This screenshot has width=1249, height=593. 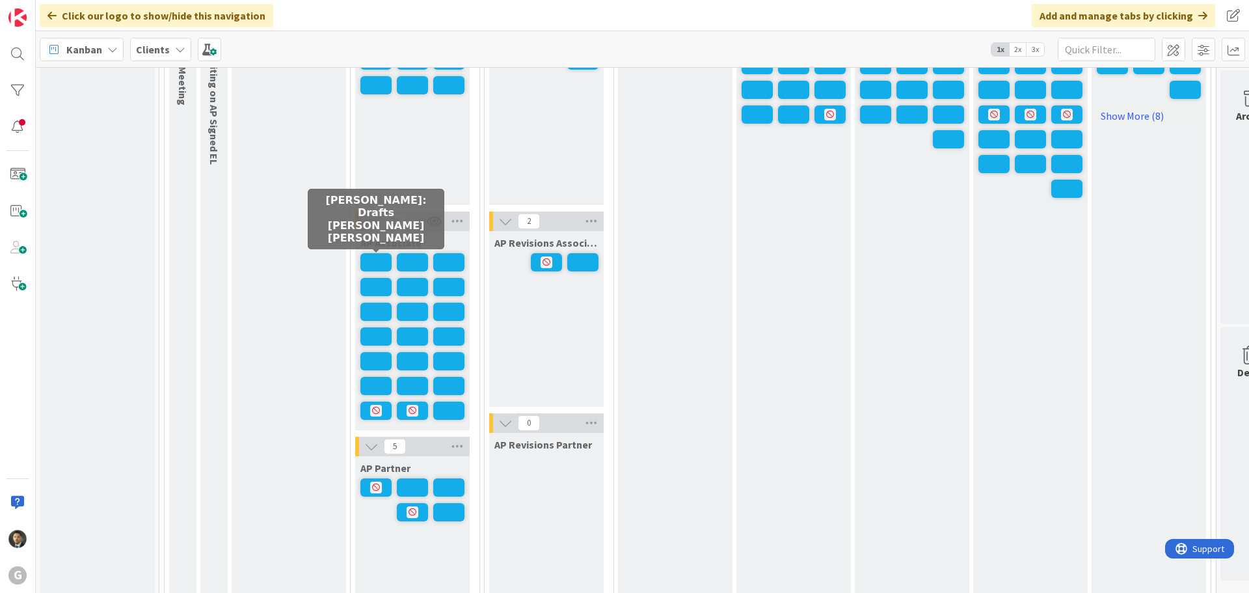 I want to click on span: Waiting on AP Signed EL, so click(x=214, y=108).